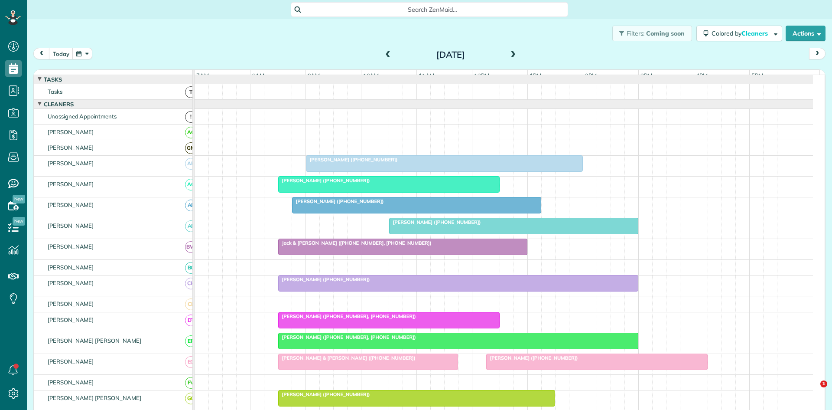 Image resolution: width=832 pixels, height=410 pixels. What do you see at coordinates (702, 75) in the screenshot?
I see `span: 4pm` at bounding box center [702, 75].